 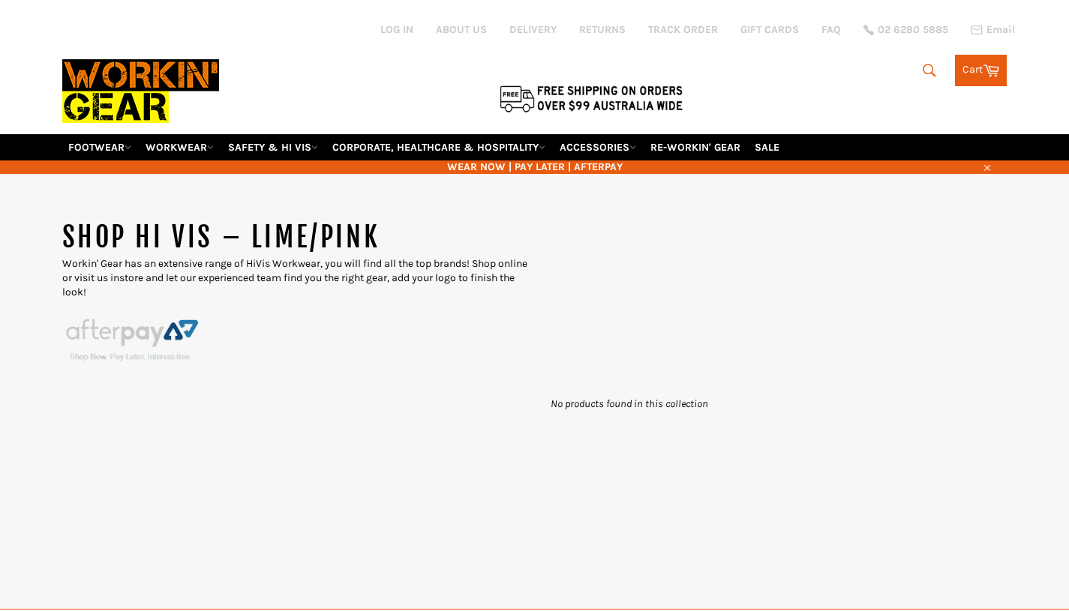 What do you see at coordinates (831, 29) in the screenshot?
I see `a: FAQ` at bounding box center [831, 29].